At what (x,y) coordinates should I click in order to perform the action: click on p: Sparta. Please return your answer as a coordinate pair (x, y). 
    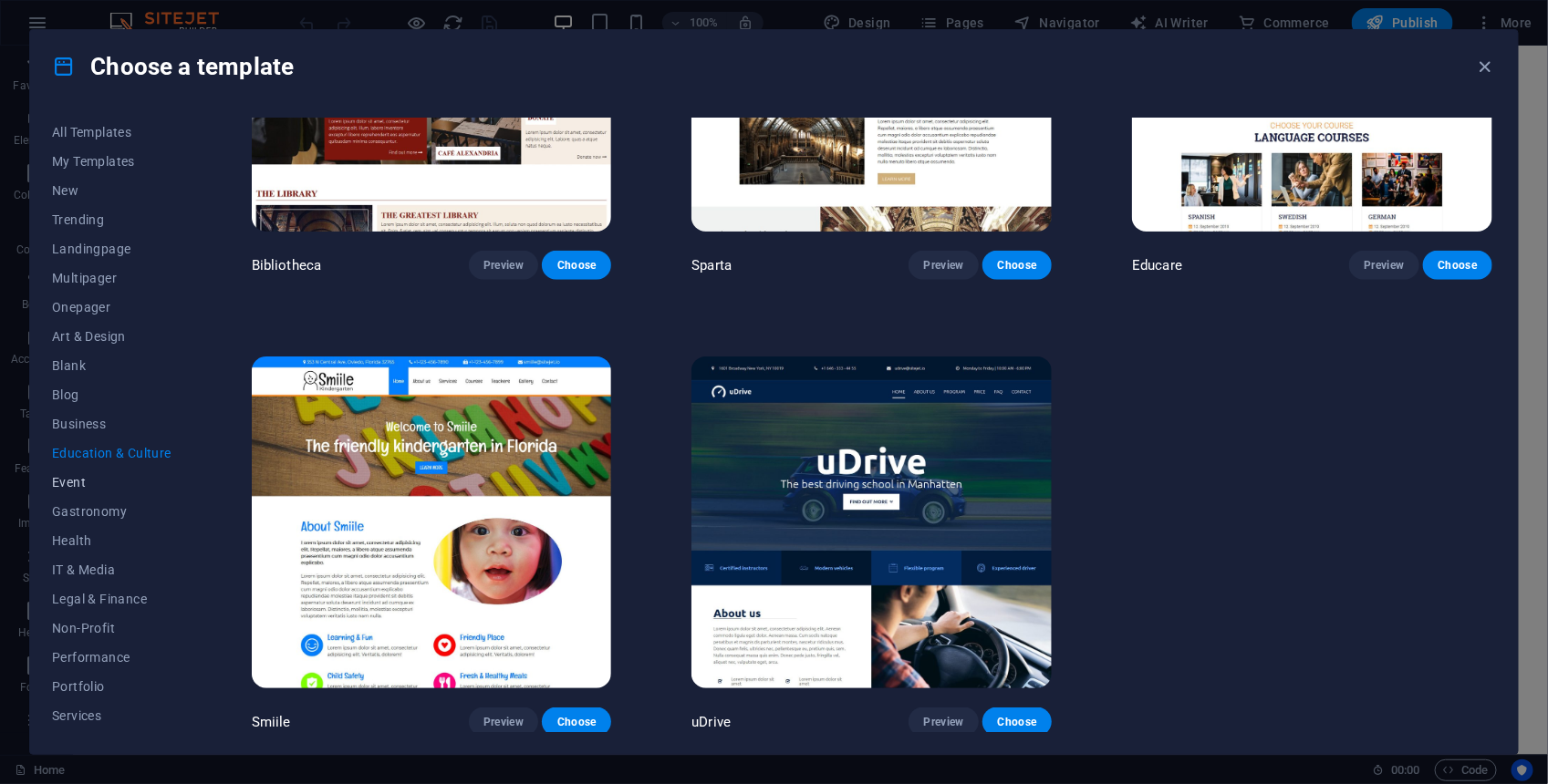
    Looking at the image, I should click on (711, 265).